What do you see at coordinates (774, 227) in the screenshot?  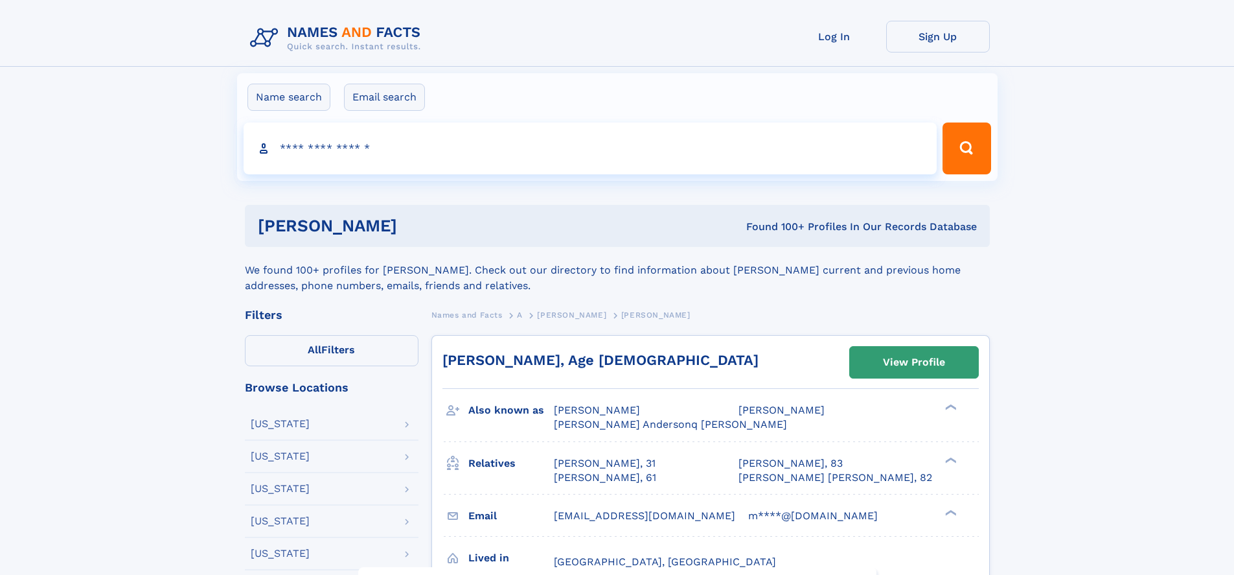 I see `div: Found 100+ Profiles In Our Records Database` at bounding box center [774, 227].